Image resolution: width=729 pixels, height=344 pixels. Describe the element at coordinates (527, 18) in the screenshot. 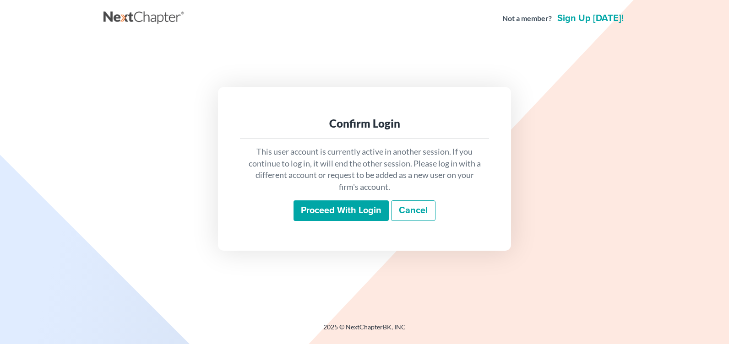

I see `strong: Not a member?` at that location.